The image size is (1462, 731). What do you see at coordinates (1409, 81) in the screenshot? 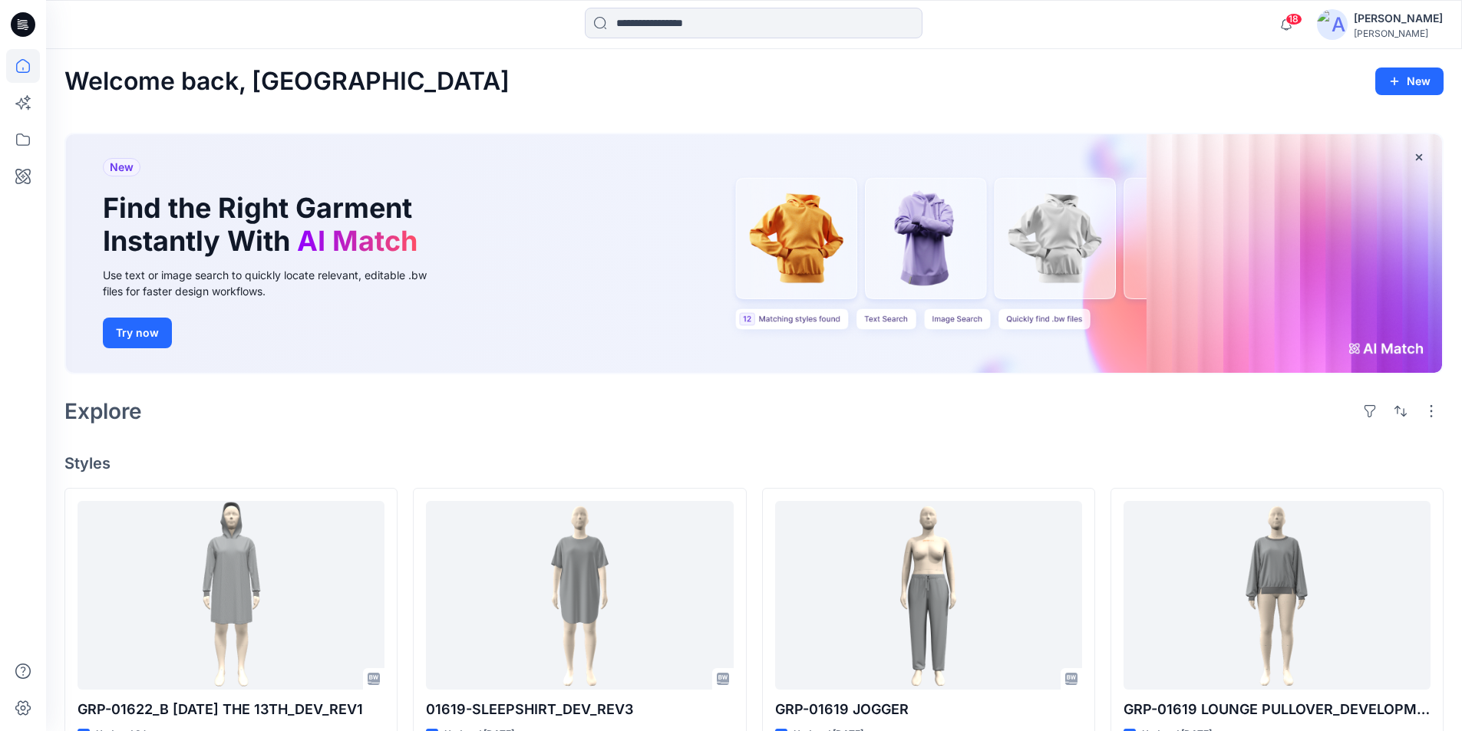
I see `button: New` at bounding box center [1409, 81].